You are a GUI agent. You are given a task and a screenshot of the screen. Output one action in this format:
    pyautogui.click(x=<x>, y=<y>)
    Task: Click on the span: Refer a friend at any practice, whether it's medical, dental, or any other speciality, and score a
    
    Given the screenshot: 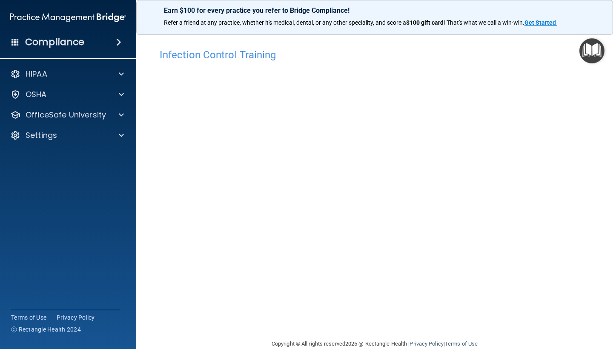 What is the action you would take?
    pyautogui.click(x=285, y=23)
    